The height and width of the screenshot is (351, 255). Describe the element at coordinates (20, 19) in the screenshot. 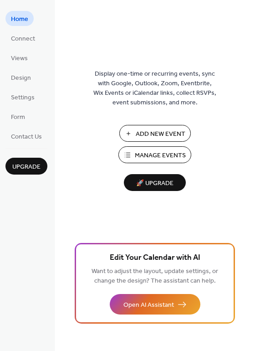

I see `span: Home` at that location.